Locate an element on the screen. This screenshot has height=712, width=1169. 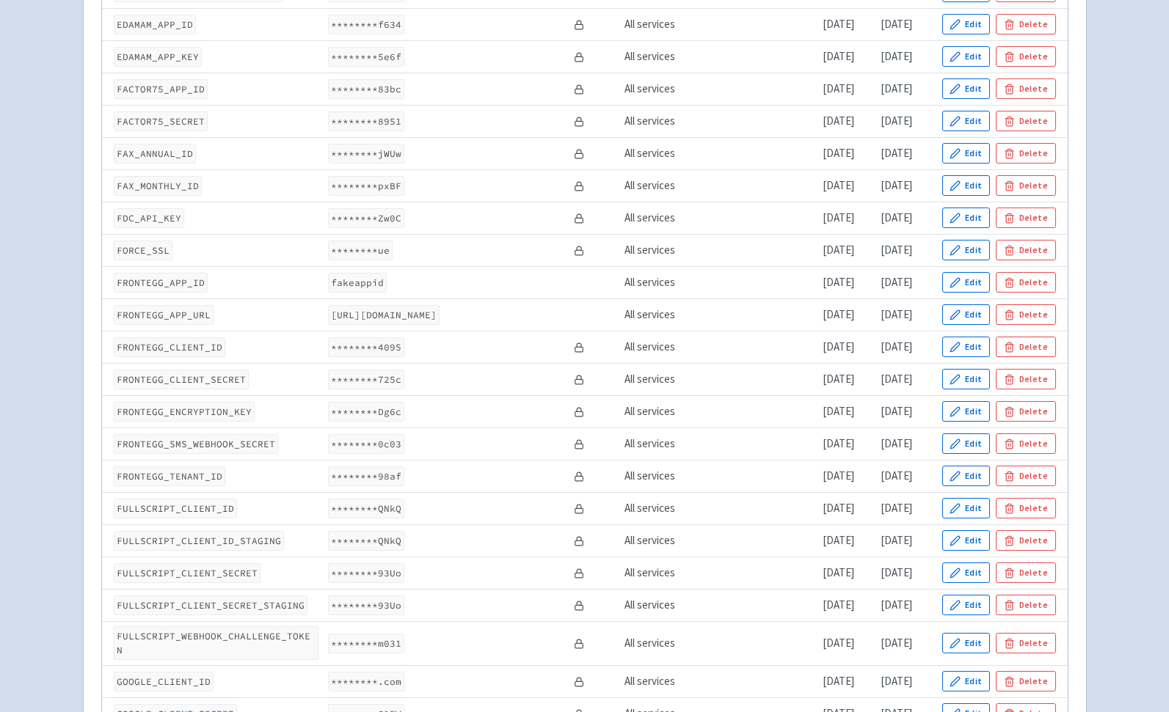
code: FRONTEGG_APP_ID is located at coordinates (161, 282).